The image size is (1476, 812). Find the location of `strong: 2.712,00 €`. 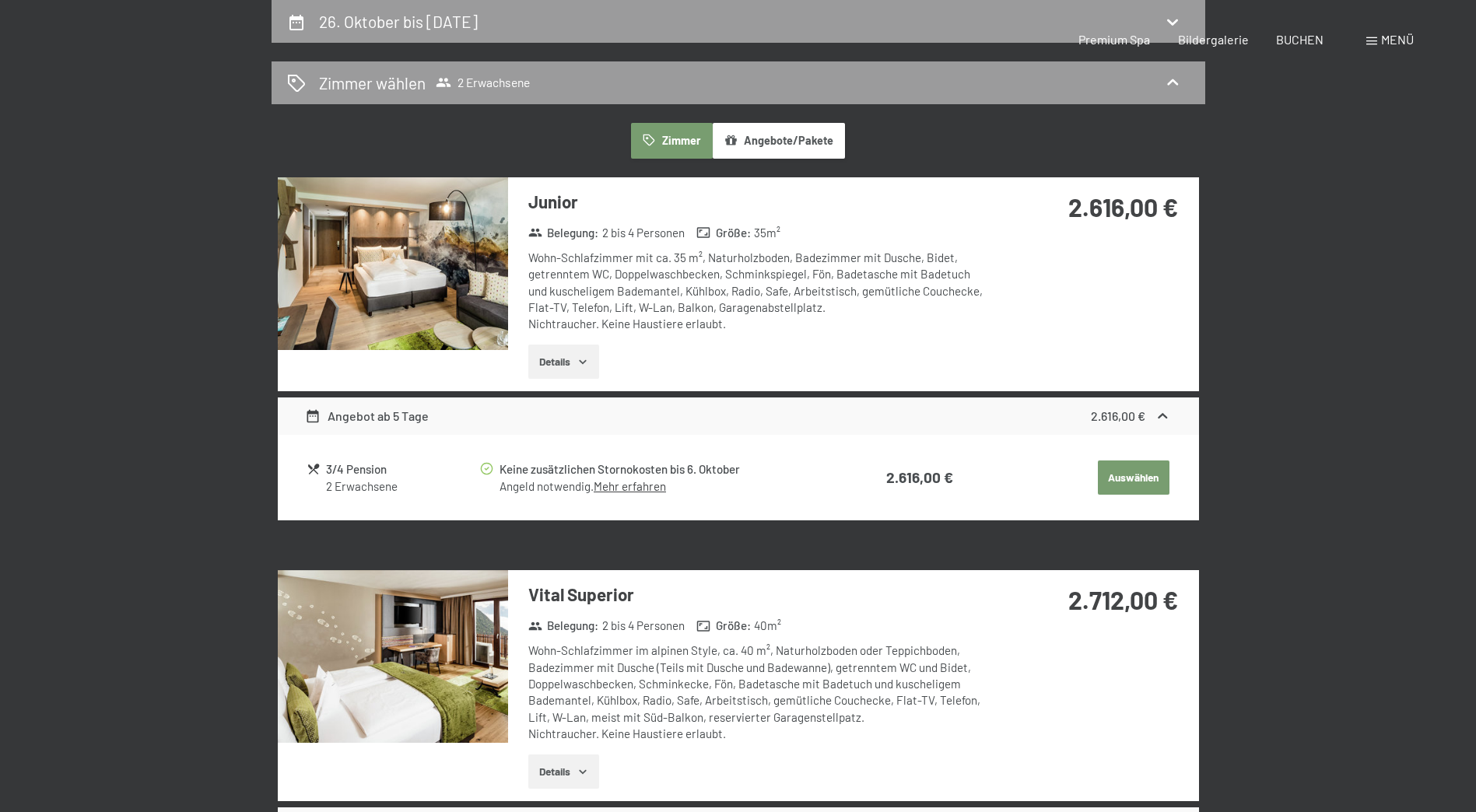

strong: 2.712,00 € is located at coordinates (1123, 599).